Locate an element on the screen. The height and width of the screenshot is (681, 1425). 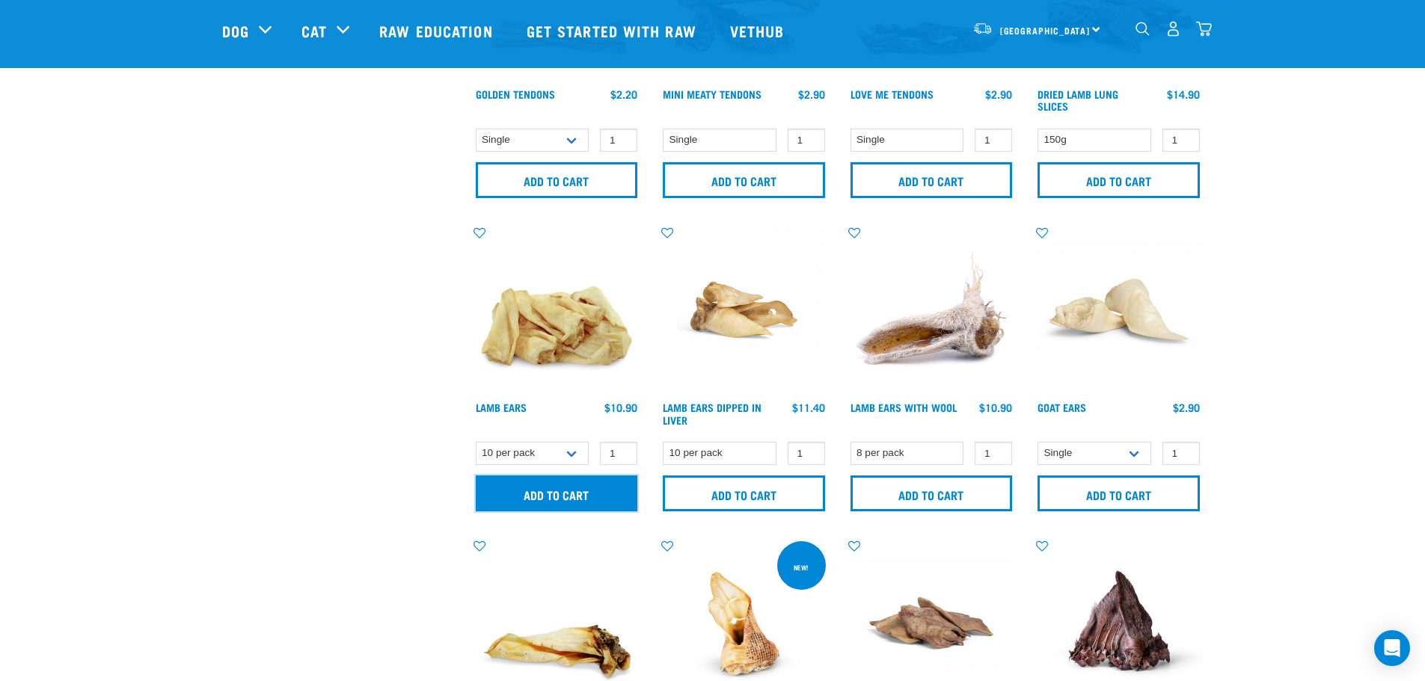
img: home-icon@2x.png is located at coordinates (1203, 28).